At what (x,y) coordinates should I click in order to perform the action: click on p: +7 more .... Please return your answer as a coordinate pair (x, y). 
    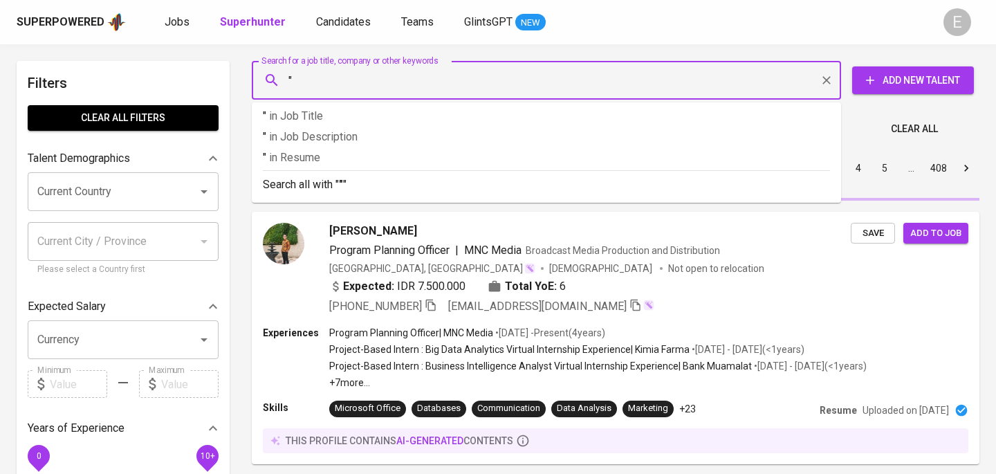
    Looking at the image, I should click on (597, 382).